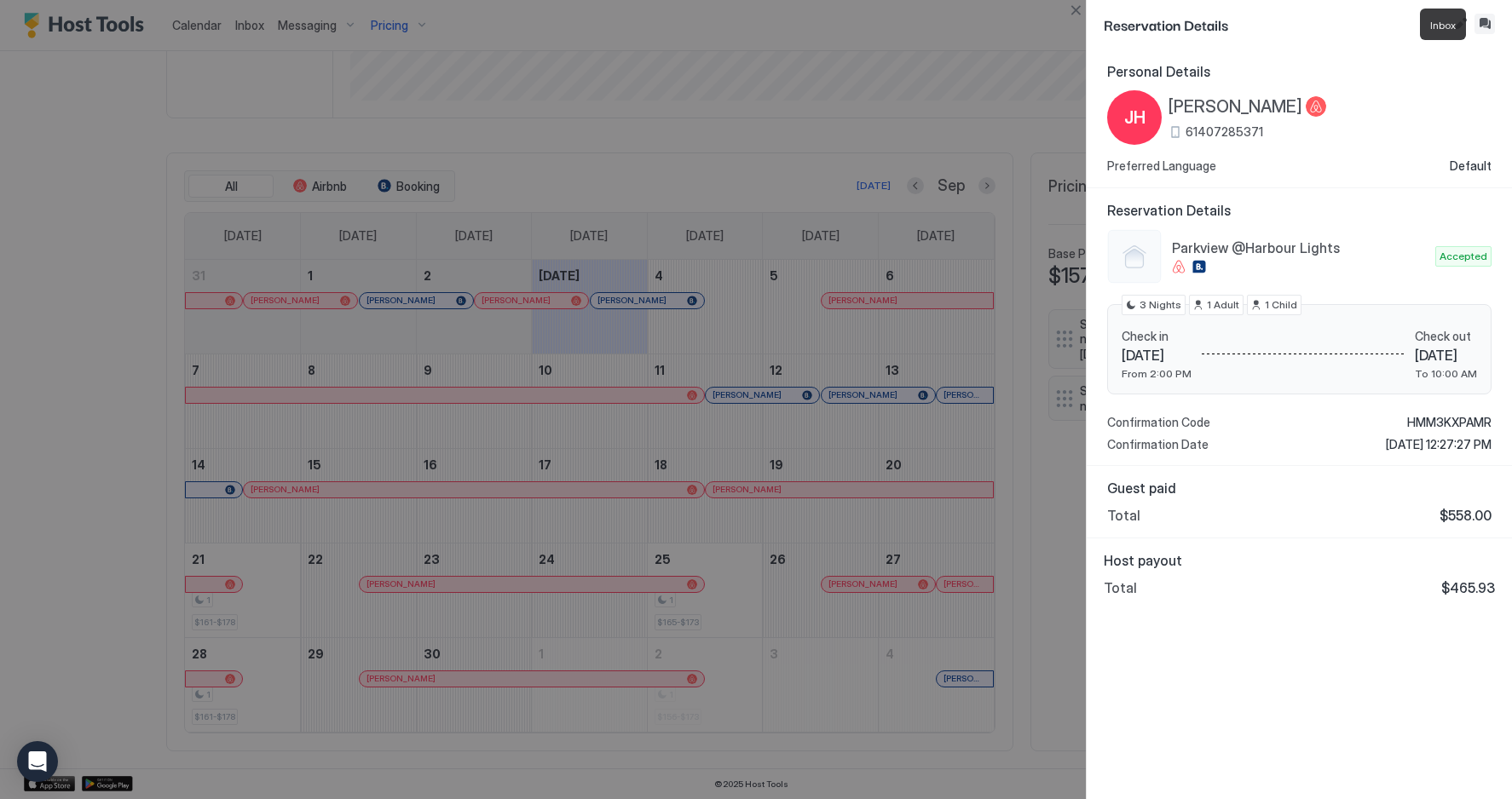  What do you see at coordinates (1281, 305) in the screenshot?
I see `span: 1 Child` at bounding box center [1281, 305].